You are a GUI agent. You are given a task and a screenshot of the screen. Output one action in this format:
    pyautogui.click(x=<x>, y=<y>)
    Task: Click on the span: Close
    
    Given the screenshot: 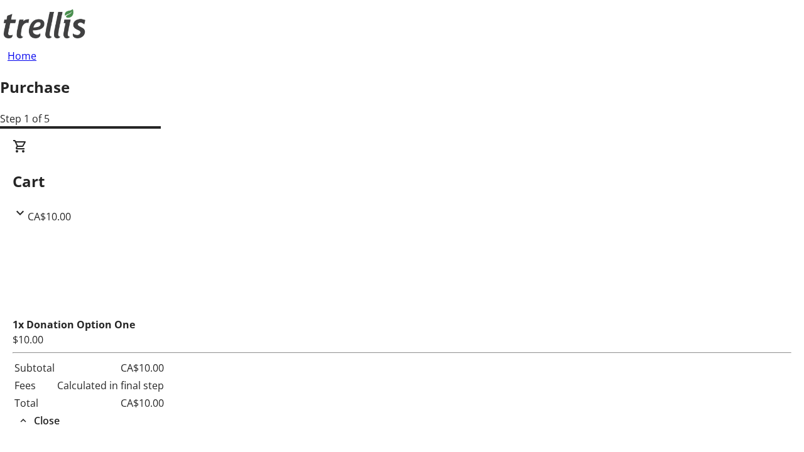 What is the action you would take?
    pyautogui.click(x=46, y=421)
    